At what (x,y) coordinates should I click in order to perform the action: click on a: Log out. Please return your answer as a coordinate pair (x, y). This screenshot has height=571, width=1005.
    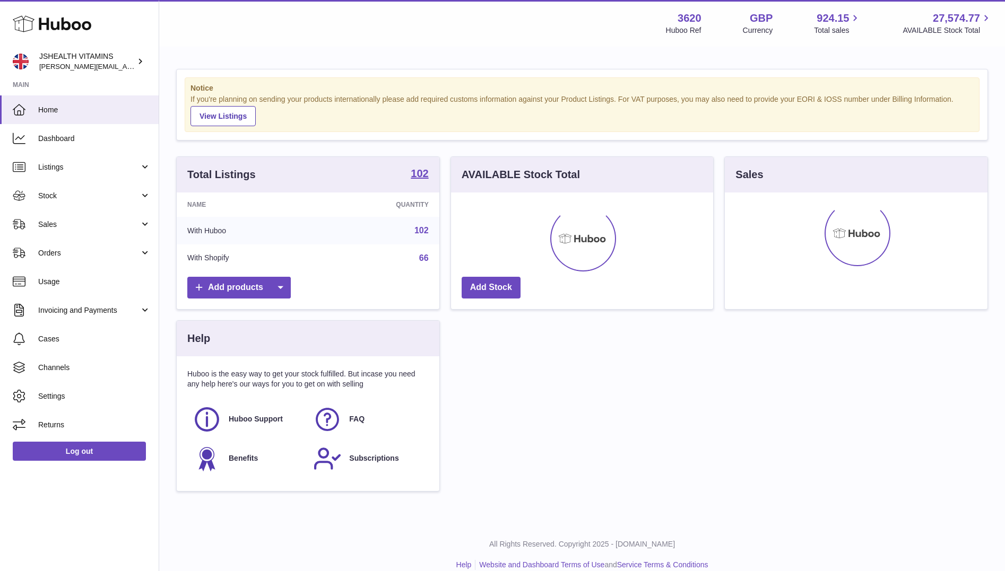
    Looking at the image, I should click on (79, 451).